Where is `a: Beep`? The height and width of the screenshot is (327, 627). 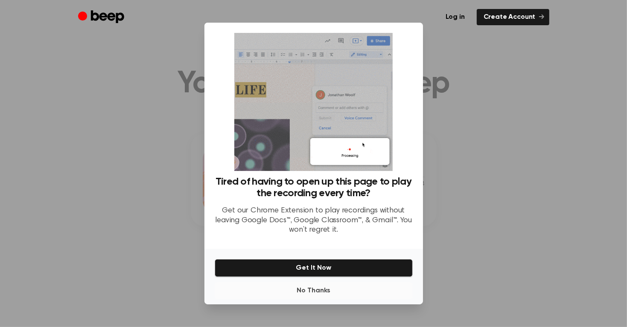 a: Beep is located at coordinates (102, 17).